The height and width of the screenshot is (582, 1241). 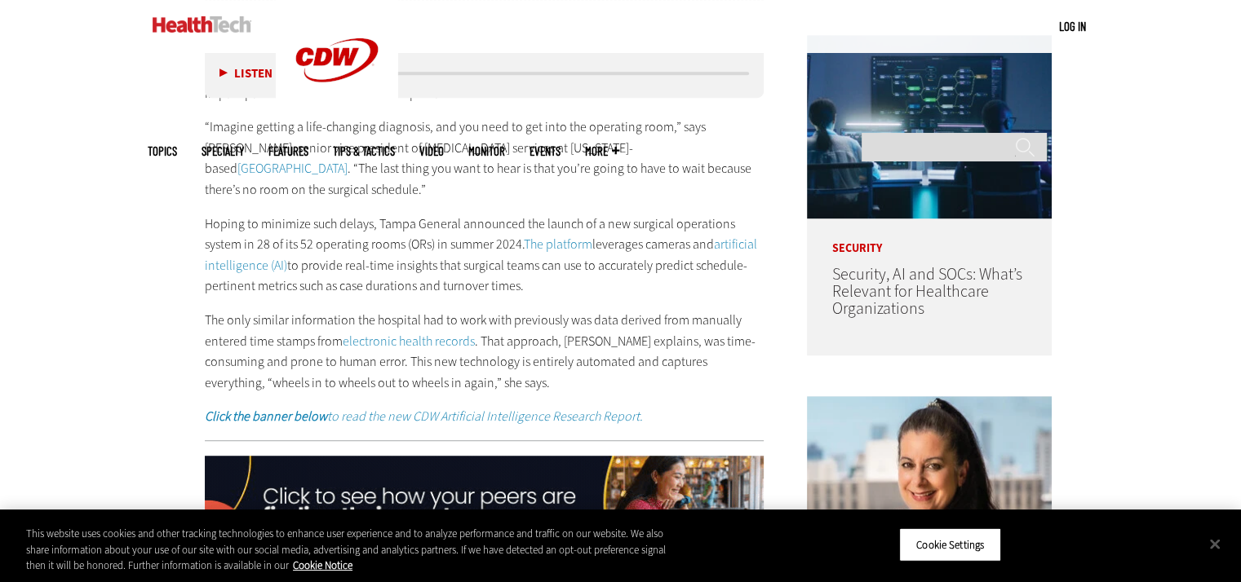 I want to click on a: Connie Barrera, so click(x=929, y=488).